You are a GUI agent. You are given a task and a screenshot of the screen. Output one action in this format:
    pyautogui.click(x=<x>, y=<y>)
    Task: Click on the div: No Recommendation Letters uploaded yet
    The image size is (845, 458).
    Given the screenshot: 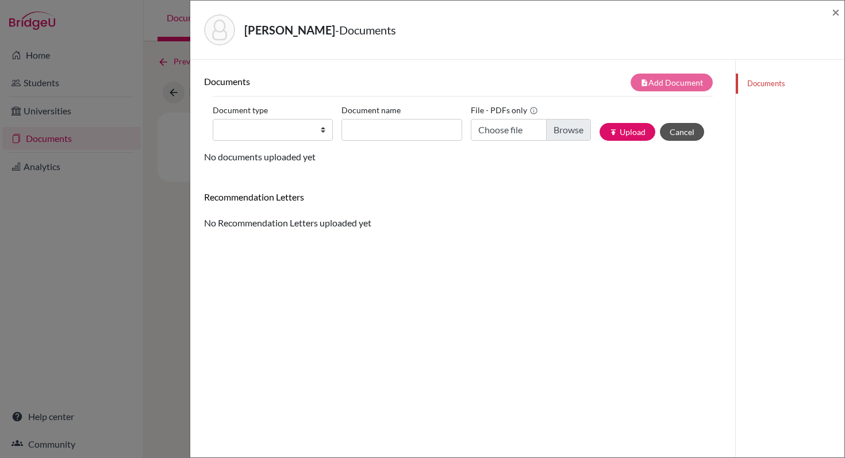 What is the action you would take?
    pyautogui.click(x=463, y=210)
    